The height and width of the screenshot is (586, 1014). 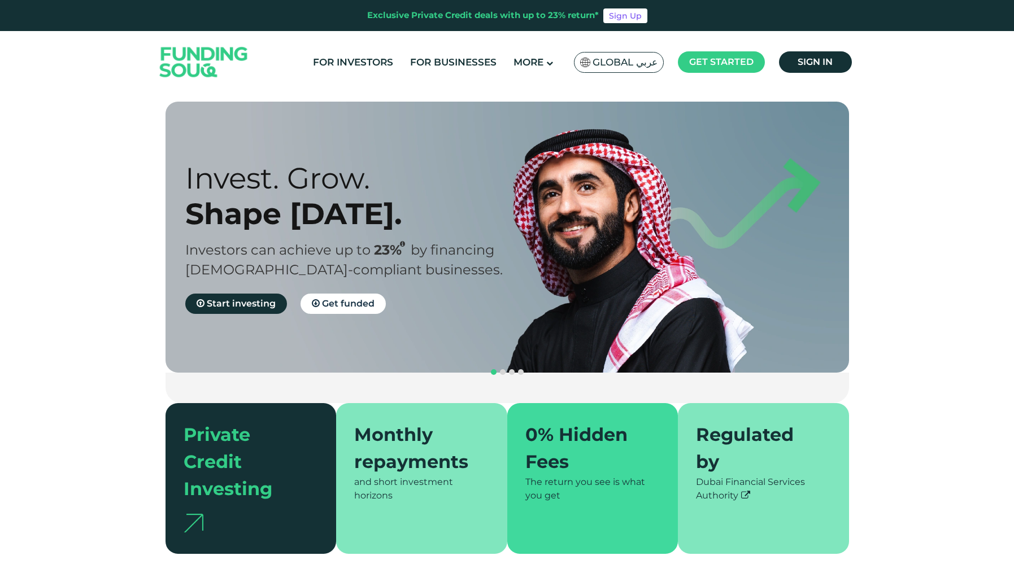 I want to click on div: Monthly repayments, so click(x=415, y=448).